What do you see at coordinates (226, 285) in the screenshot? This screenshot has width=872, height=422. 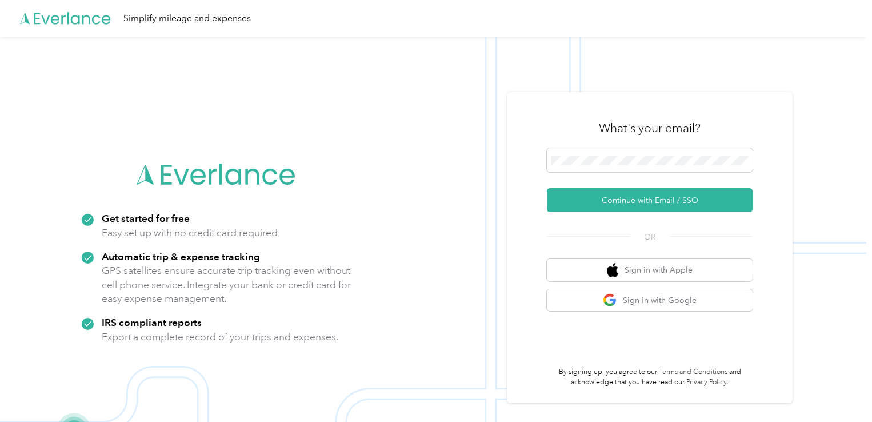 I see `p: GPS satellites ensure accurate trip tracking even without cell phone service. Integrate your bank...` at bounding box center [226, 285].